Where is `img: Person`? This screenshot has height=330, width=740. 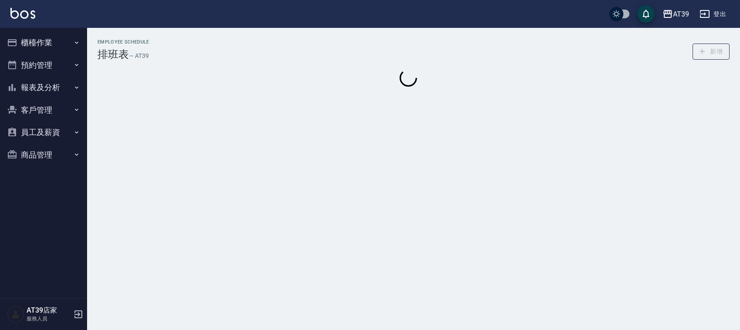 img: Person is located at coordinates (16, 314).